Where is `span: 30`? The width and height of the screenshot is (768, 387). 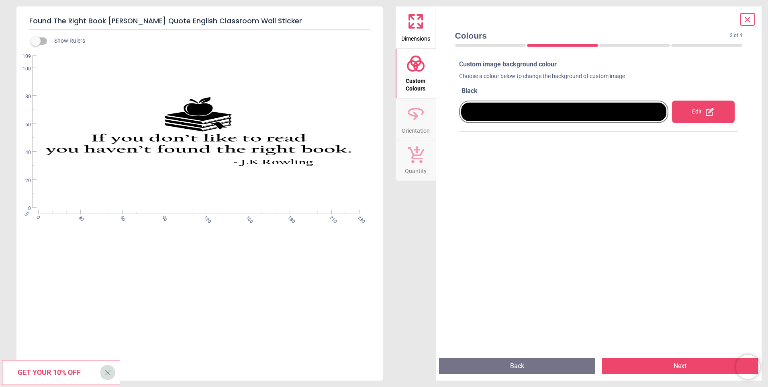
span: 30 is located at coordinates (79, 217).